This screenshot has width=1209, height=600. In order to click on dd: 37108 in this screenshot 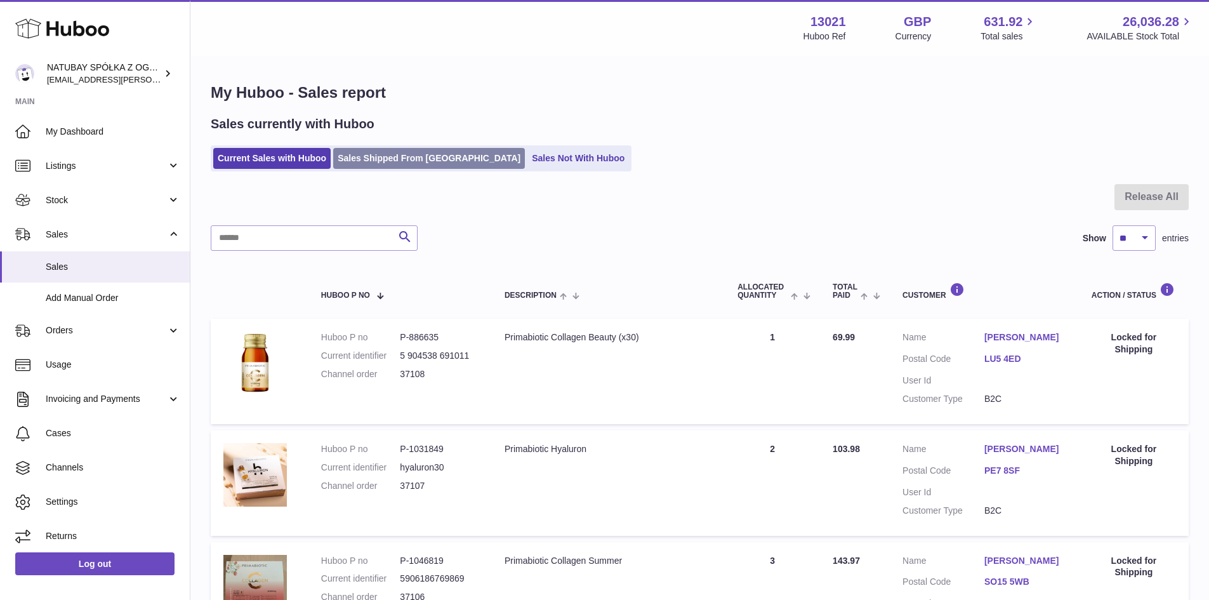, I will do `click(439, 374)`.